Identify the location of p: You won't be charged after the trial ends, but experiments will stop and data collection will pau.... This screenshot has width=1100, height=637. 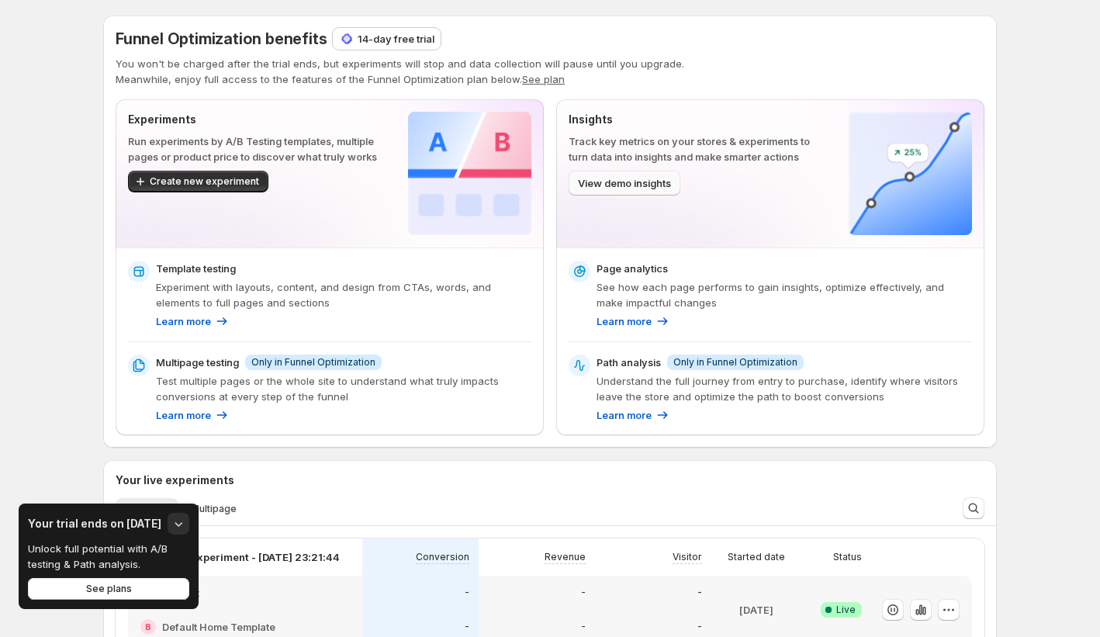
(550, 64).